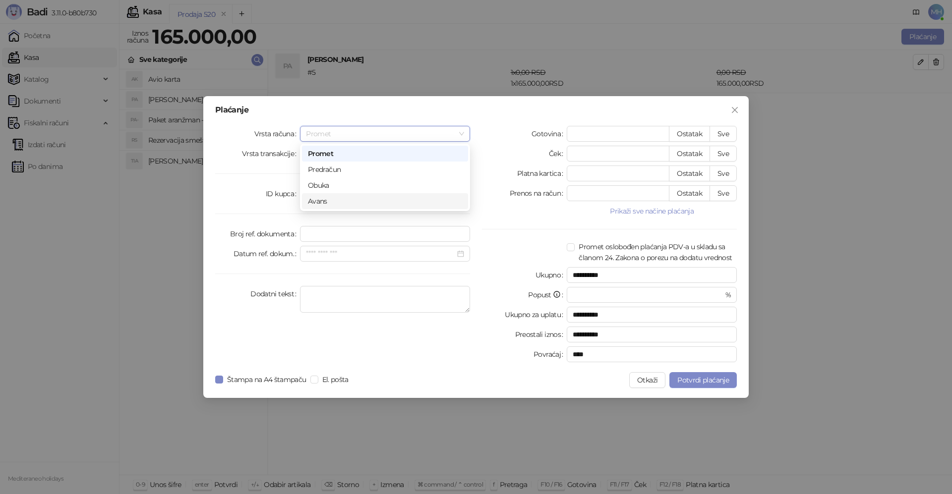 The width and height of the screenshot is (952, 494). Describe the element at coordinates (542, 174) in the screenshot. I see `label: Platna kartica` at that location.